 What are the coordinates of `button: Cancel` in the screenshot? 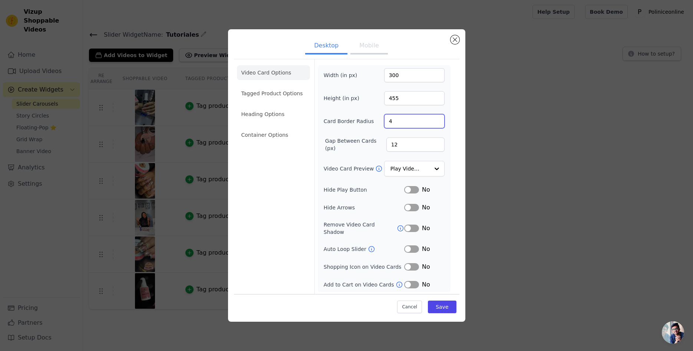 It's located at (409, 307).